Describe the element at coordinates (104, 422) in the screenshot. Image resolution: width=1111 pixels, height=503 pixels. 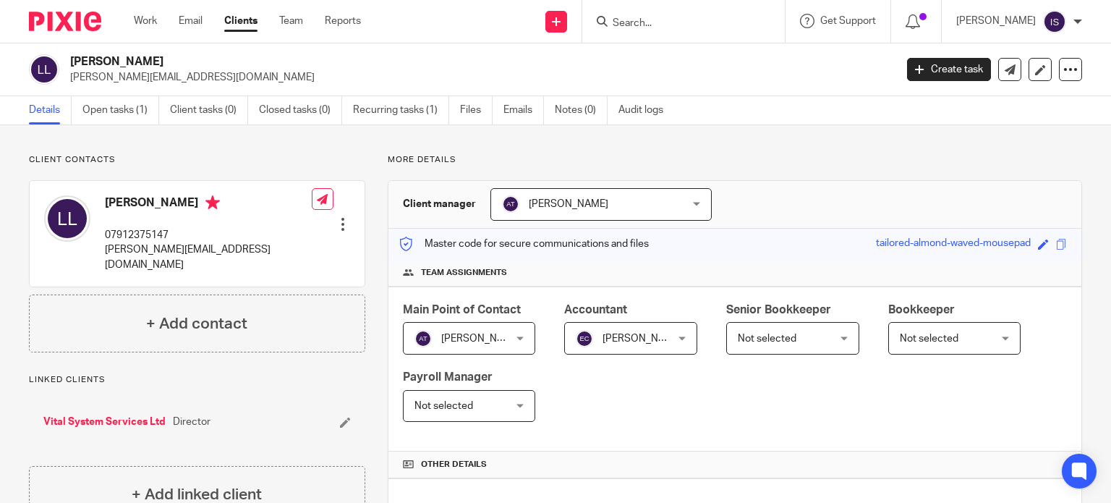
I see `a: Vital System Services Ltd` at that location.